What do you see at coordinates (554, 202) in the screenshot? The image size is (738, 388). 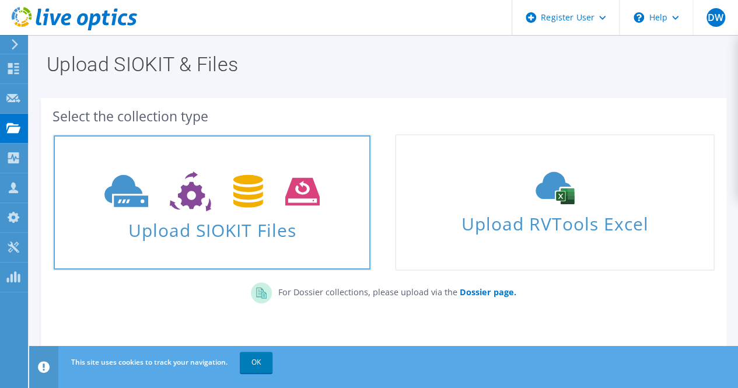 I see `a: Upload RVTools Excel` at bounding box center [554, 202].